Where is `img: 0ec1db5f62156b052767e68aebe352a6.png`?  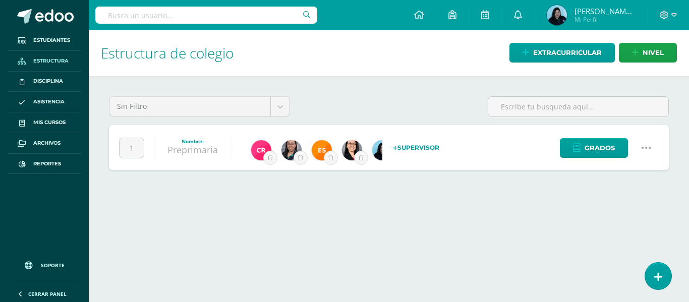 img: 0ec1db5f62156b052767e68aebe352a6.png is located at coordinates (382, 150).